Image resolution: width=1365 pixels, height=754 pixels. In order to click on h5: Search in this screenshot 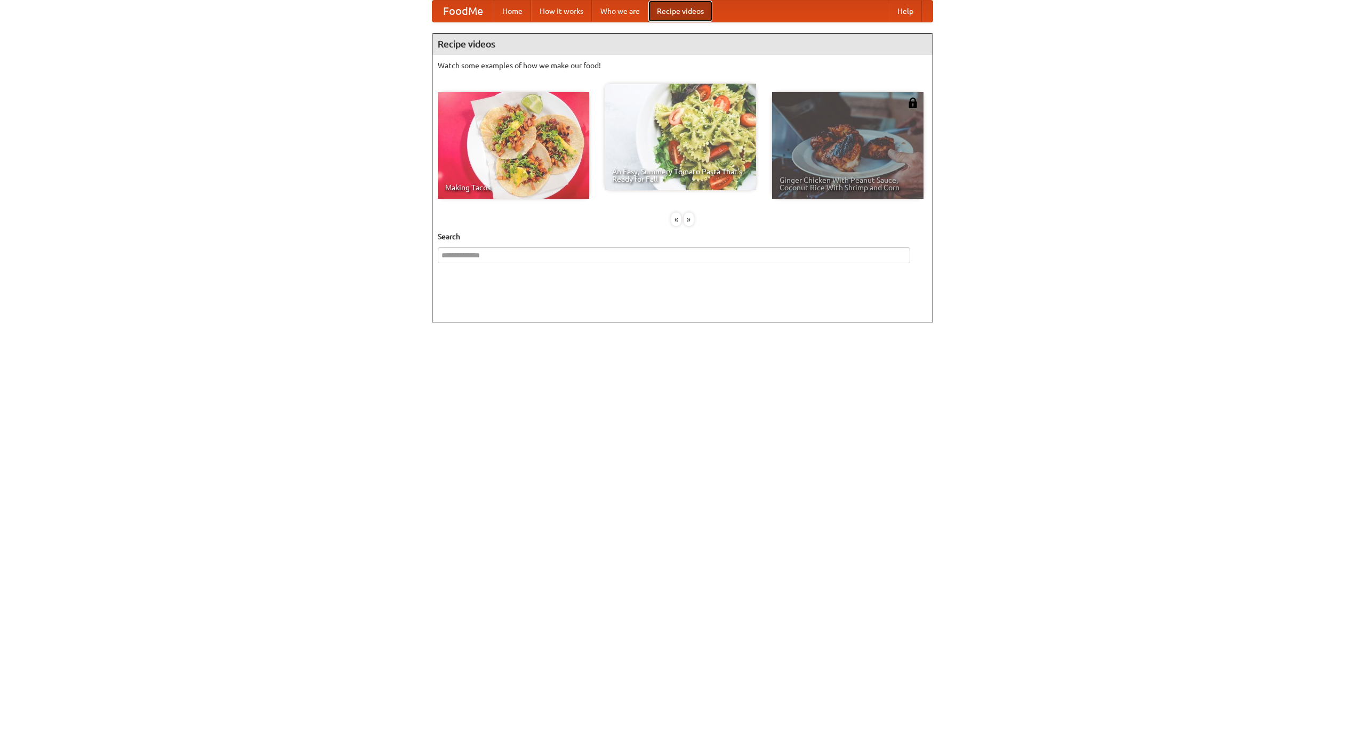, I will do `click(682, 237)`.